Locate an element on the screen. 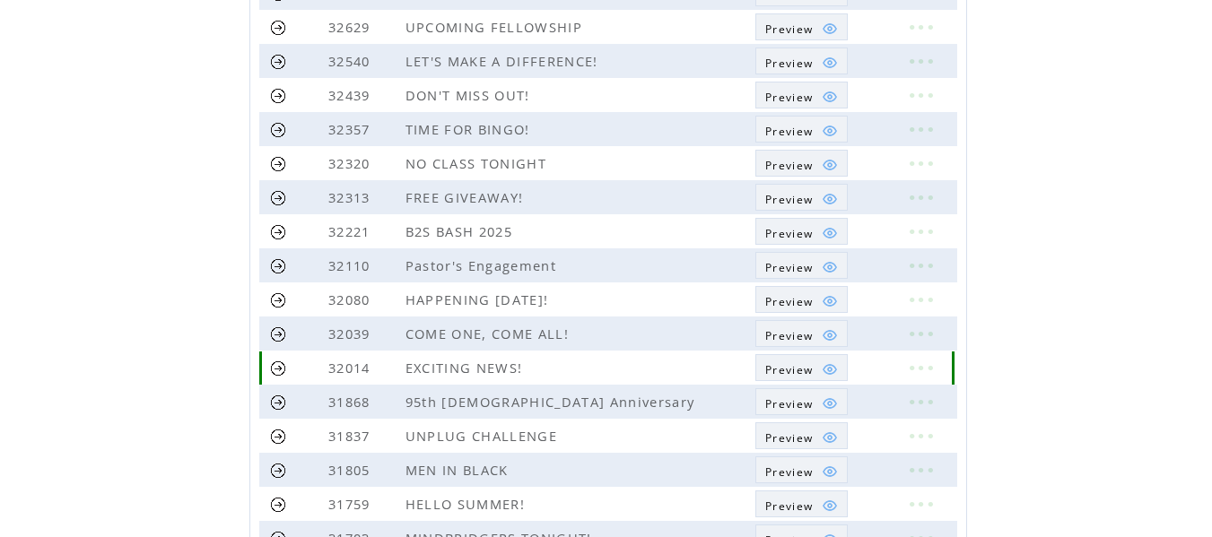  span: 31837 is located at coordinates (352, 436).